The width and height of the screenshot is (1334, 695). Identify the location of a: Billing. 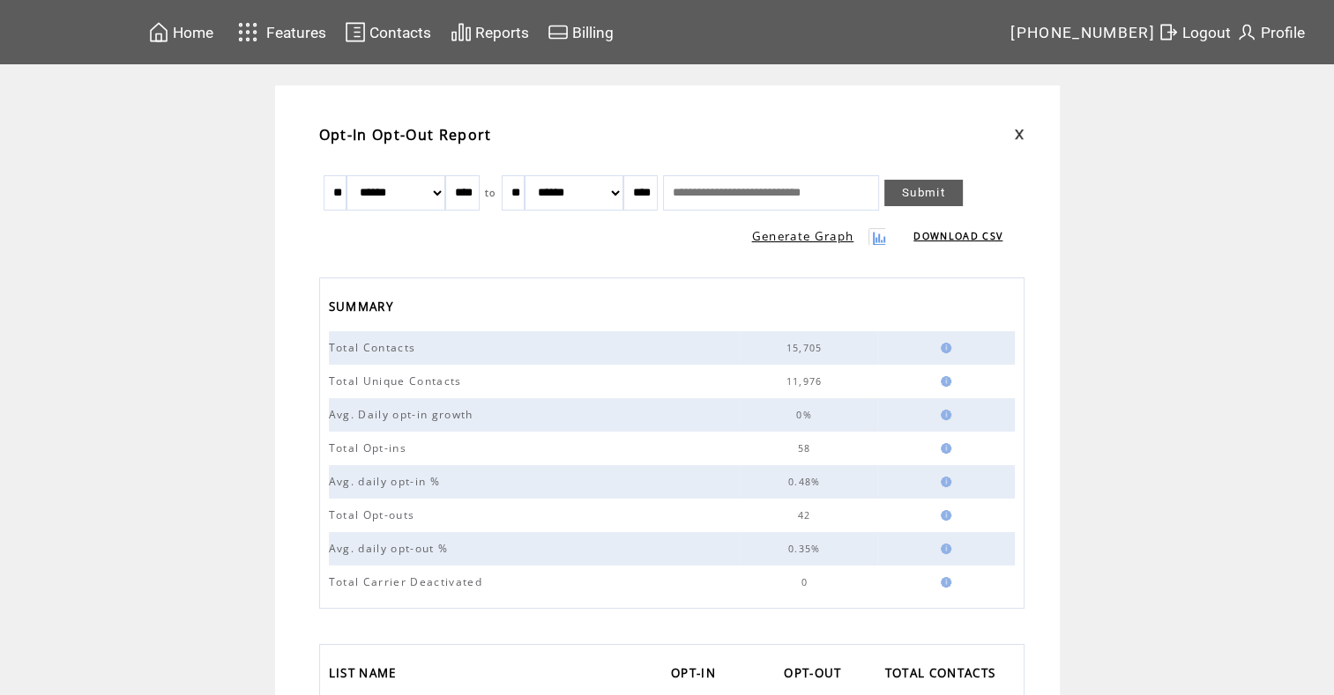
(580, 32).